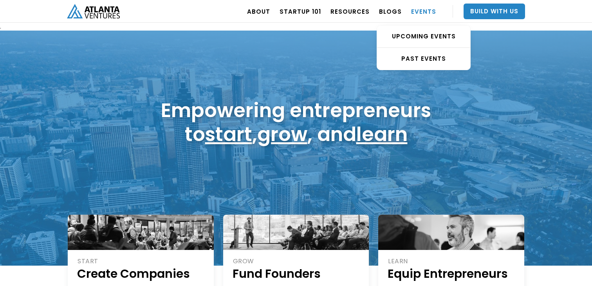 Image resolution: width=592 pixels, height=286 pixels. Describe the element at coordinates (390, 11) in the screenshot. I see `a: BLOGS` at that location.